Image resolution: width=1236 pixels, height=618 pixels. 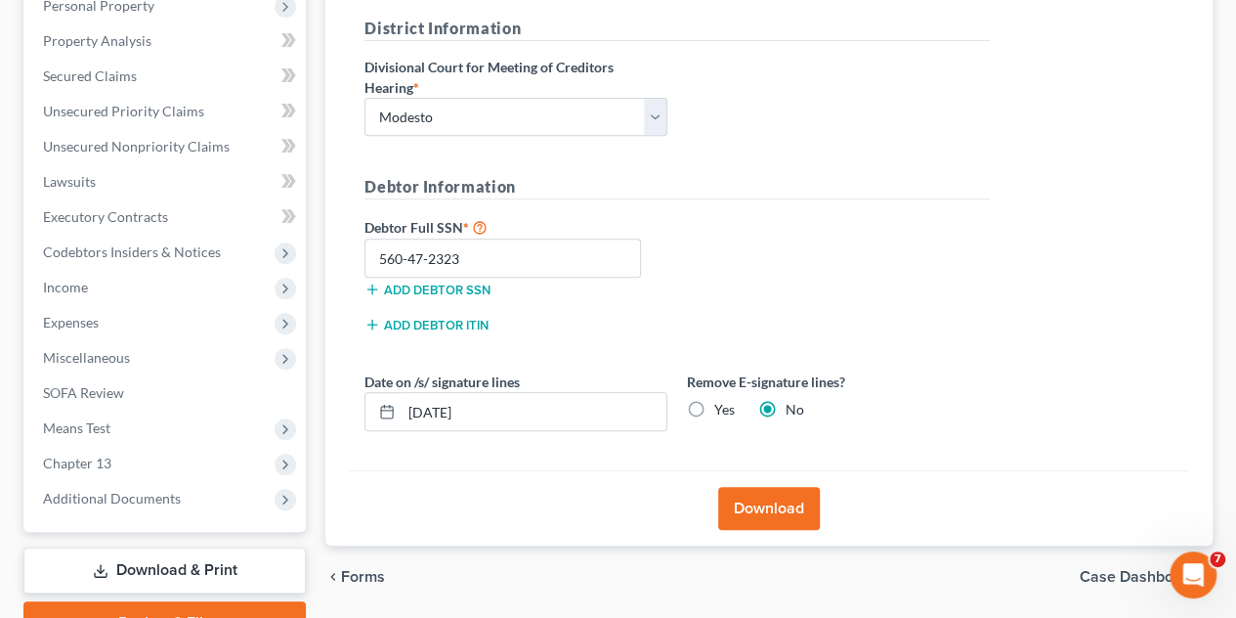 What do you see at coordinates (1218, 559) in the screenshot?
I see `span: 7` at bounding box center [1218, 559].